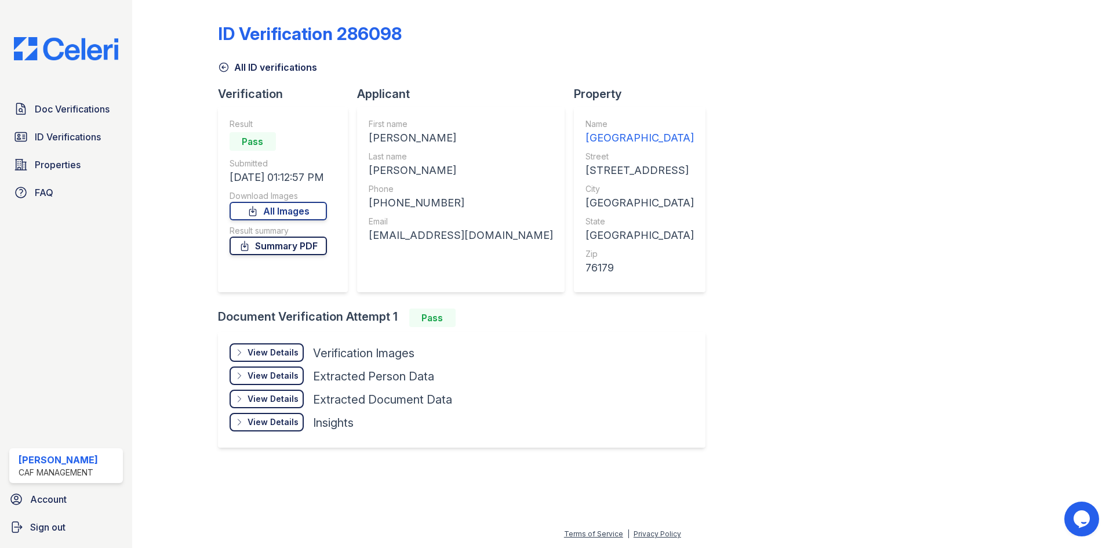 This screenshot has width=1113, height=548. I want to click on div: Extracted Document Data, so click(383, 399).